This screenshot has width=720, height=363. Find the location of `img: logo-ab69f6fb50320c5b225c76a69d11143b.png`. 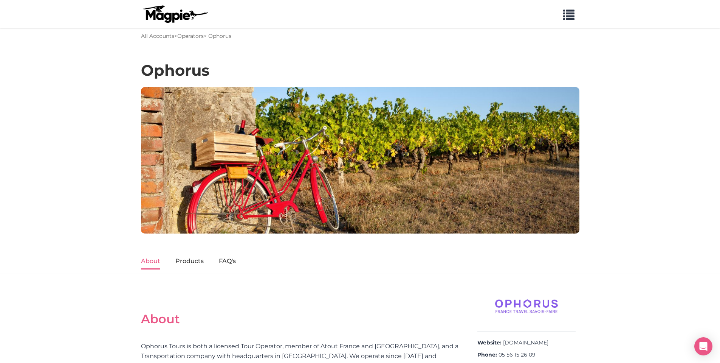

img: logo-ab69f6fb50320c5b225c76a69d11143b.png is located at coordinates (175, 14).